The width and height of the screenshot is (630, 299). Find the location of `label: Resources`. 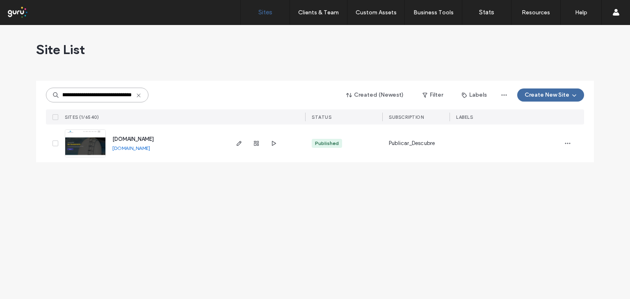

label: Resources is located at coordinates (536, 12).